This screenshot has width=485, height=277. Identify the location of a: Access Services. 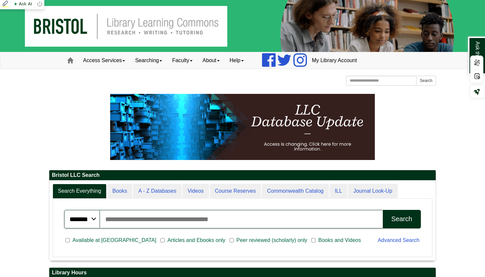
(104, 61).